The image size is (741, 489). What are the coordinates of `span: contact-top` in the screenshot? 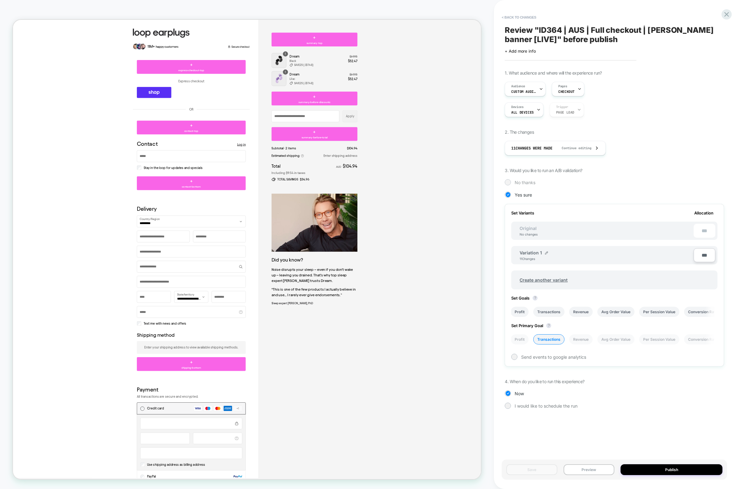 It's located at (237, 148).